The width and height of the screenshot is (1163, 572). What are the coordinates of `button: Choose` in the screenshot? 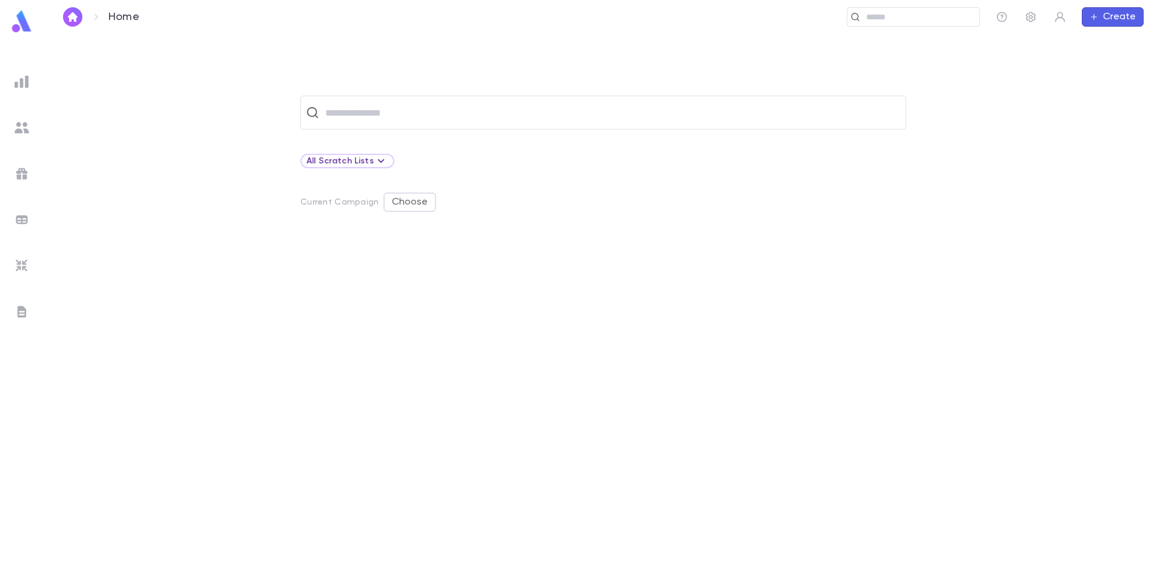 It's located at (409, 202).